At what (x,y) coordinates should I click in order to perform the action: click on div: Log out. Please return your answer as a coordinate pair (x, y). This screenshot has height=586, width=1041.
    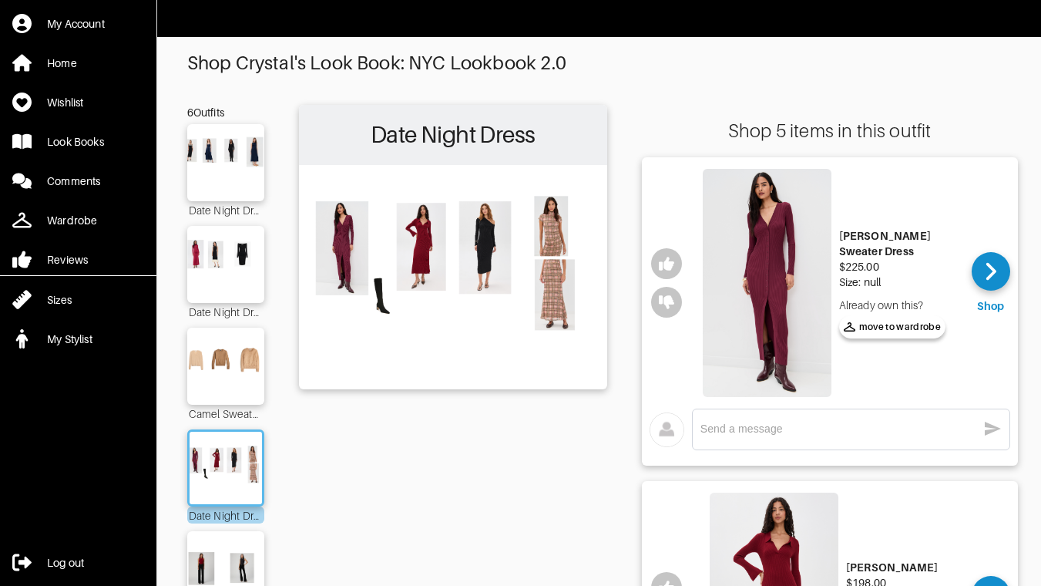
    Looking at the image, I should click on (66, 563).